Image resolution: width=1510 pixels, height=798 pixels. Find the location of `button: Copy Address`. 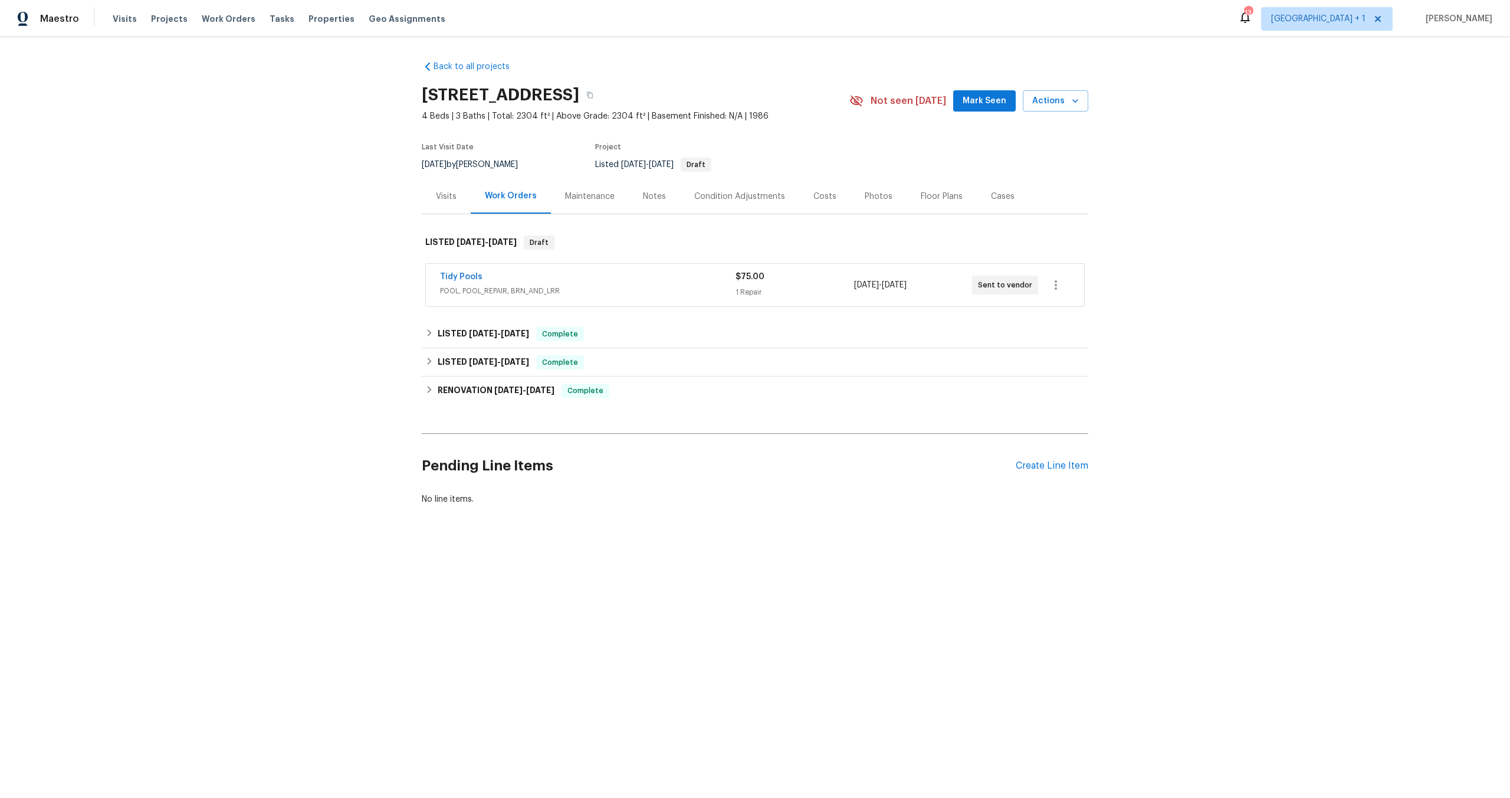

button: Copy Address is located at coordinates (590, 95).